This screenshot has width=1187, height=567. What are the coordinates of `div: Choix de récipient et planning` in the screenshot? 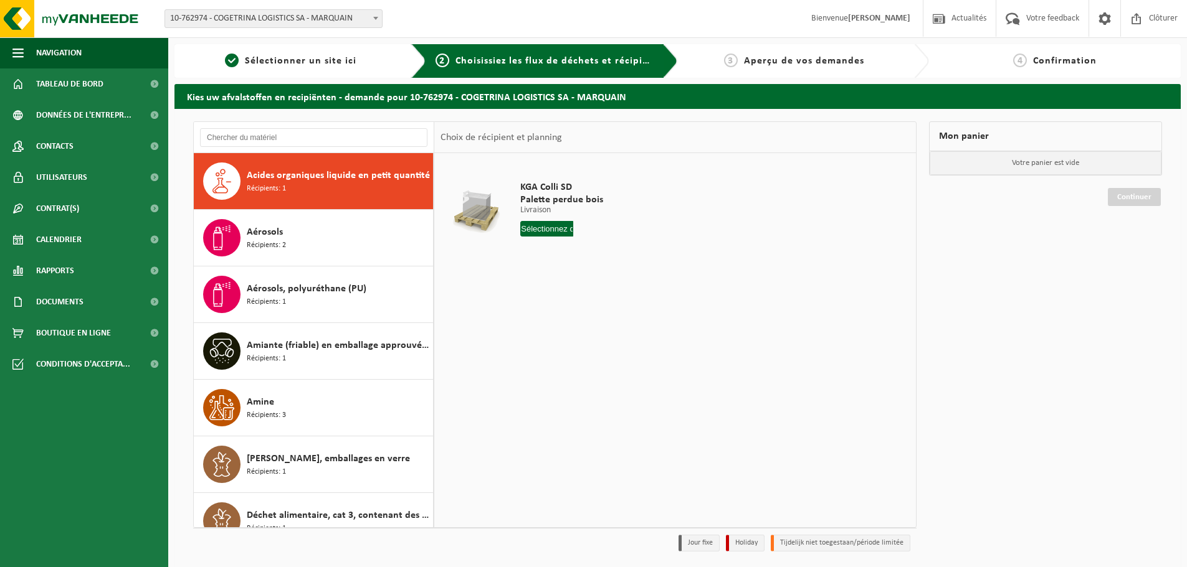 It's located at (501, 138).